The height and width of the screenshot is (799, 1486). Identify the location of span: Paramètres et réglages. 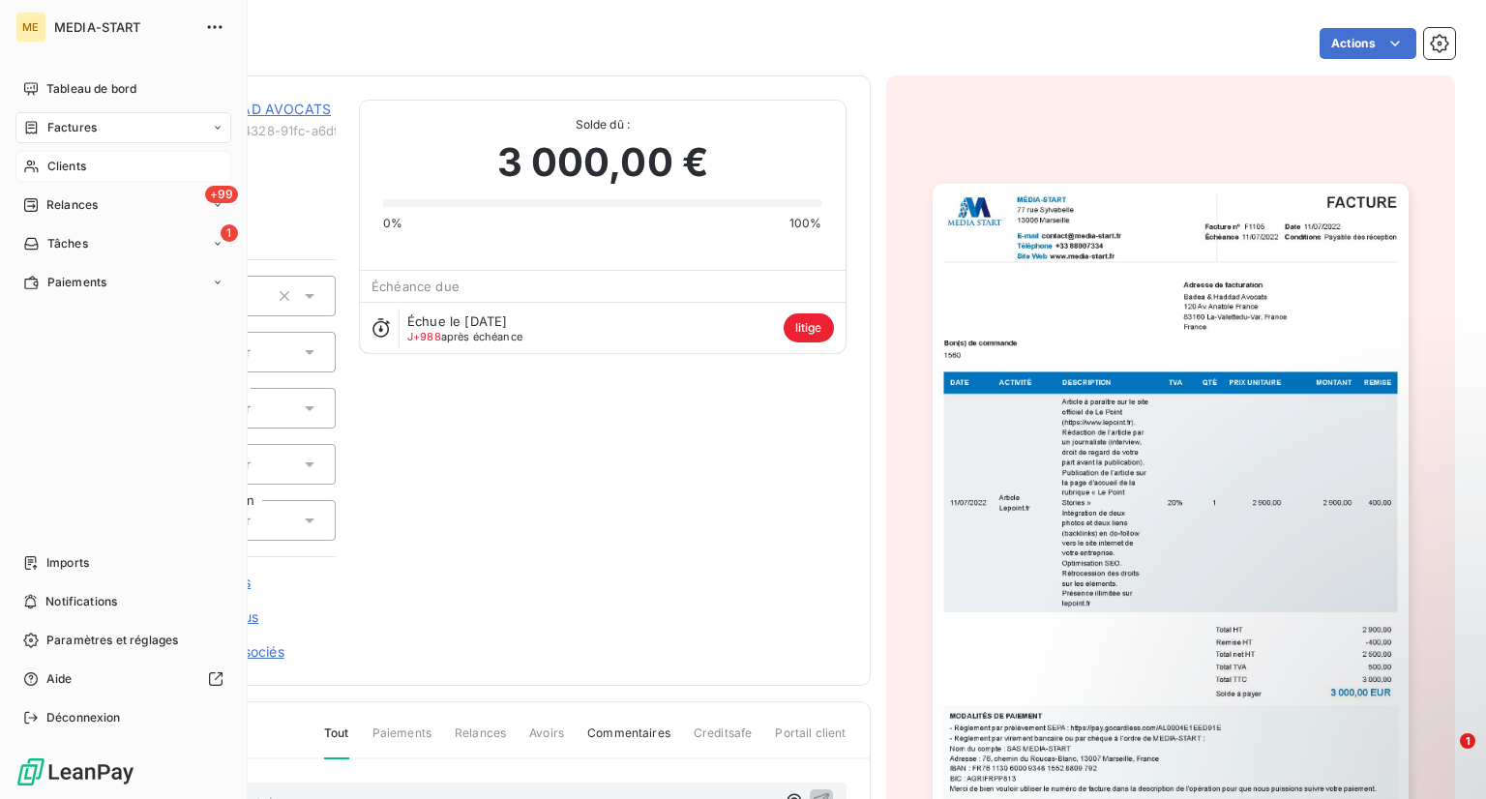
(112, 641).